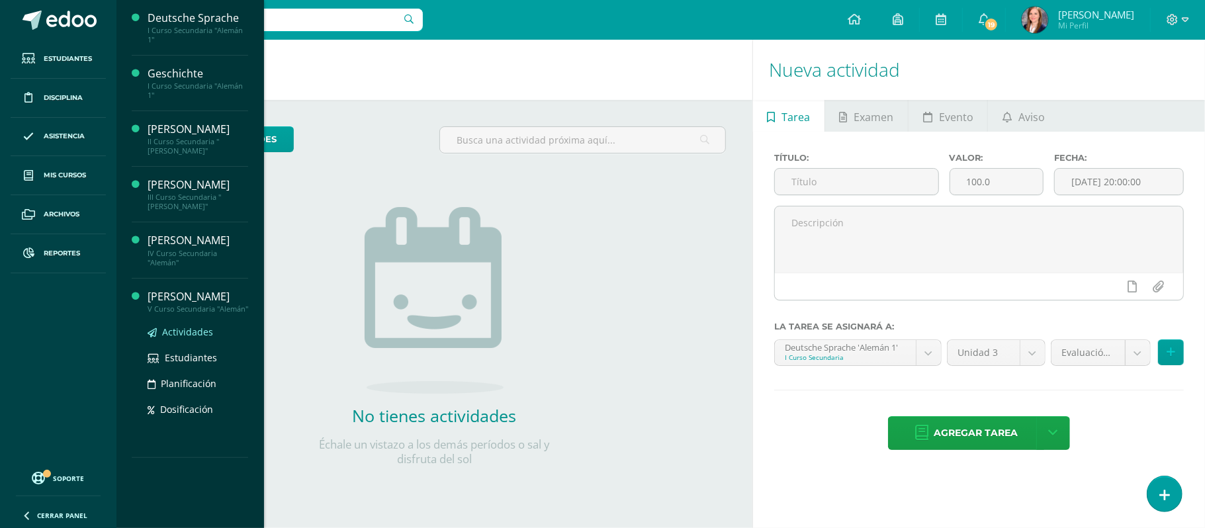  What do you see at coordinates (956, 117) in the screenshot?
I see `span: Evento` at bounding box center [956, 117].